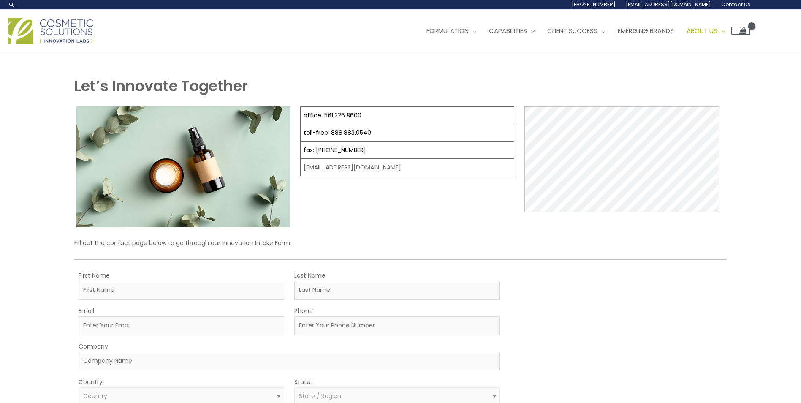 The height and width of the screenshot is (403, 801). What do you see at coordinates (95, 396) in the screenshot?
I see `span: Country` at bounding box center [95, 396].